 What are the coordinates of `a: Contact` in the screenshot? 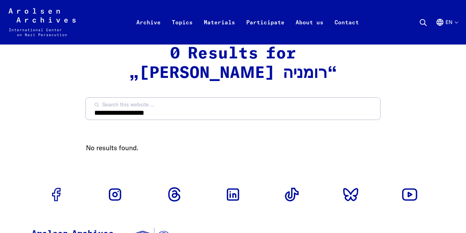 It's located at (346, 31).